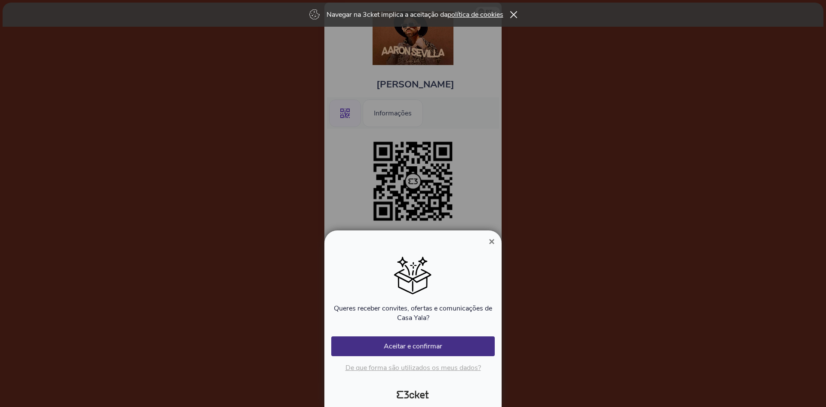 This screenshot has height=407, width=826. I want to click on p: Navegar na 3cket implica a aceitação da, so click(415, 15).